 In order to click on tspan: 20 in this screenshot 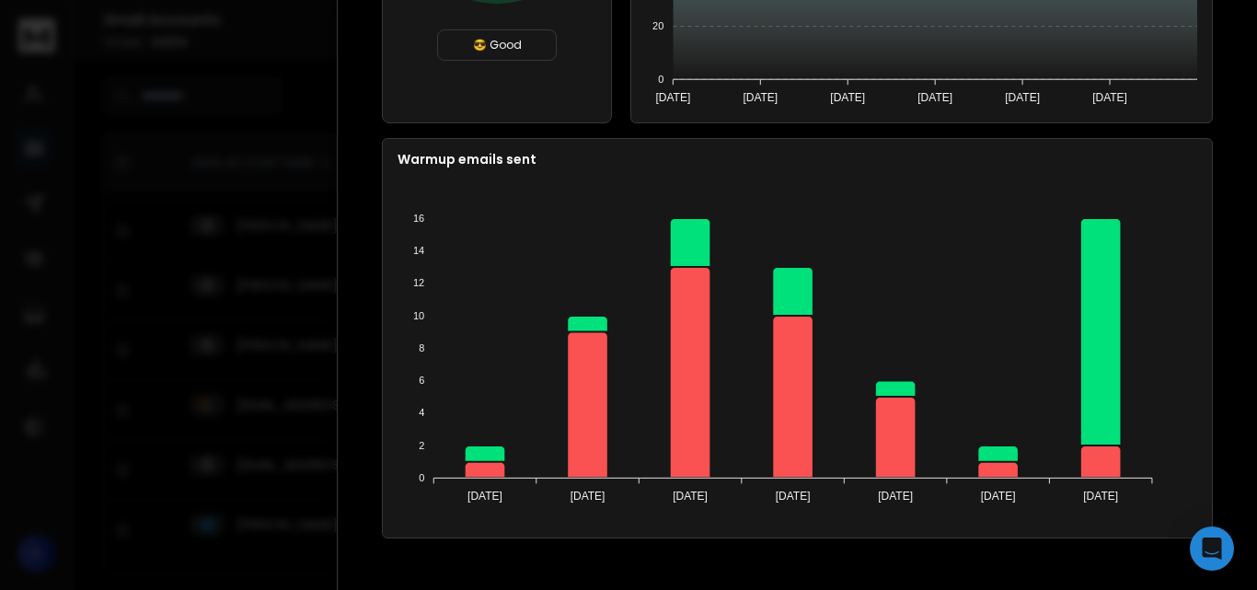, I will do `click(658, 26)`.